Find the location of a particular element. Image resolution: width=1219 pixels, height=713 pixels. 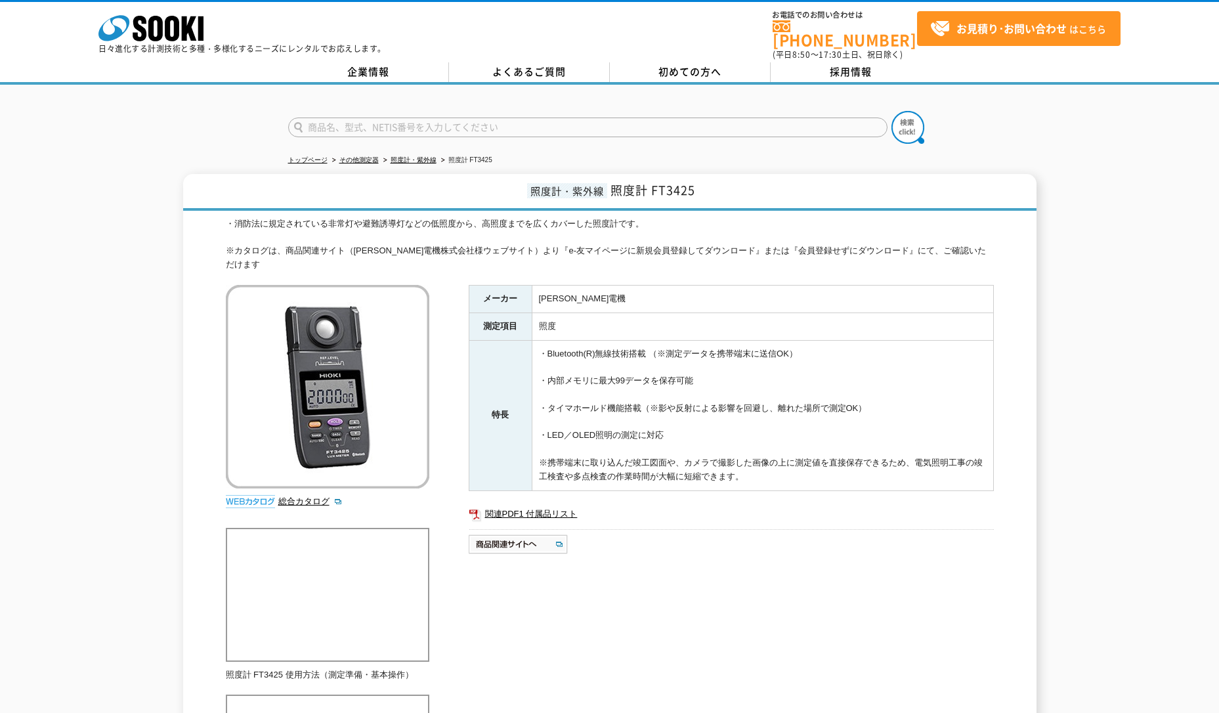

td: ・Bluetooth(R)無線技術搭載 （※測定データを携帯端末に送信OK） ・内部メモリに最大99データを保存可能 ・タイマホールド機能搭載（※影や反射による影響を回避し、離れた場所で測定OK... is located at coordinates (762, 415).